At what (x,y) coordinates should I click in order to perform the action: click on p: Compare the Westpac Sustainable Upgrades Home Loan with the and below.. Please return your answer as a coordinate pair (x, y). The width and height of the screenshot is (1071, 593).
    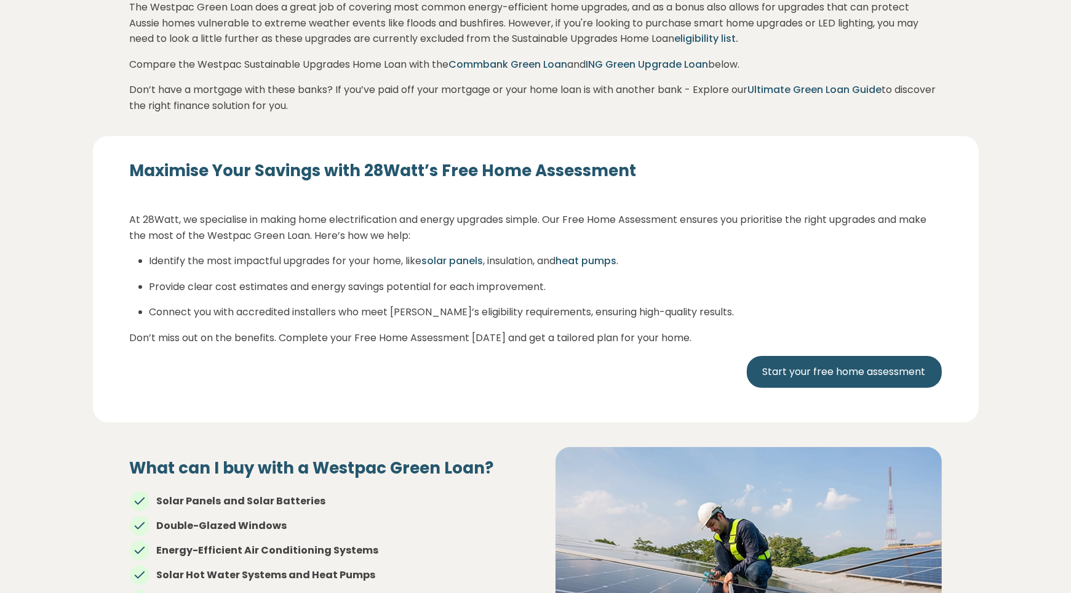
    Looking at the image, I should click on (536, 65).